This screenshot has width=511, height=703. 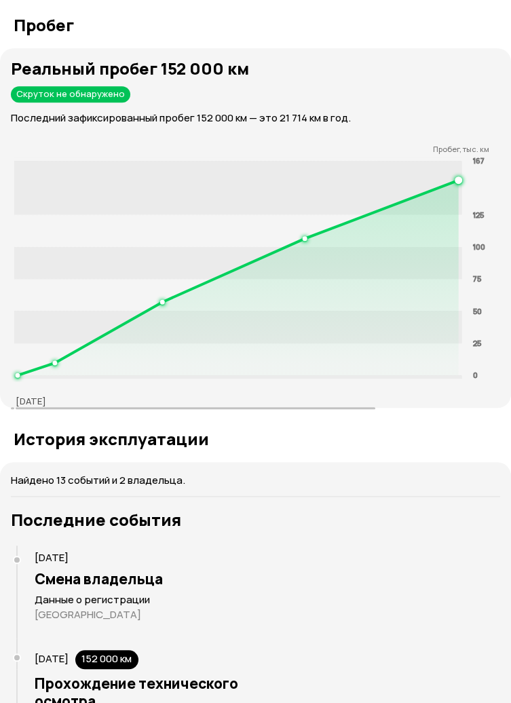 I want to click on tspan: 75, so click(x=477, y=278).